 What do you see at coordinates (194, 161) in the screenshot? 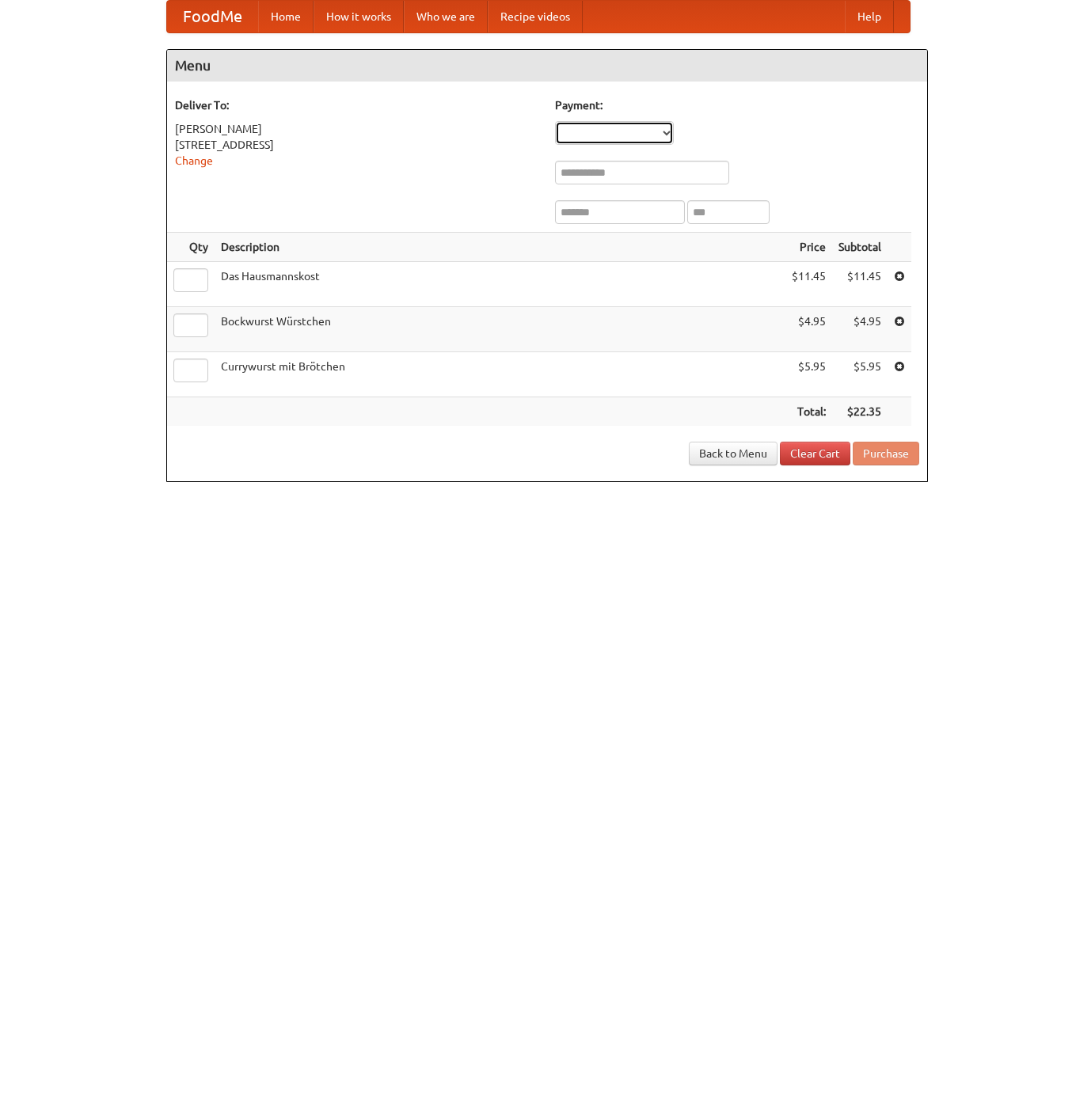
I see `a: Change` at bounding box center [194, 161].